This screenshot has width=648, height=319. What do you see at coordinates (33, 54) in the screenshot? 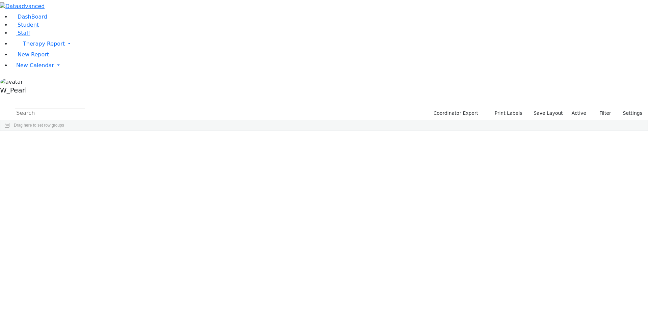
I see `span: New Report` at bounding box center [33, 54].